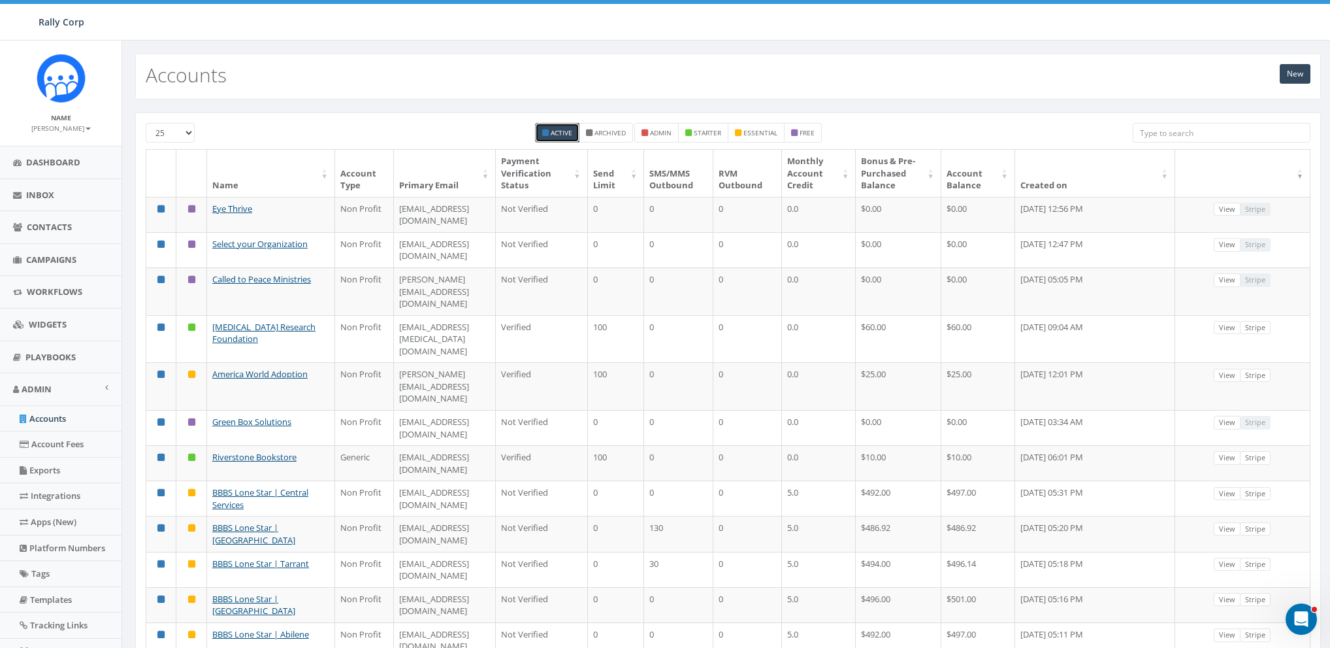  Describe the element at coordinates (40, 195) in the screenshot. I see `span: Inbox` at that location.